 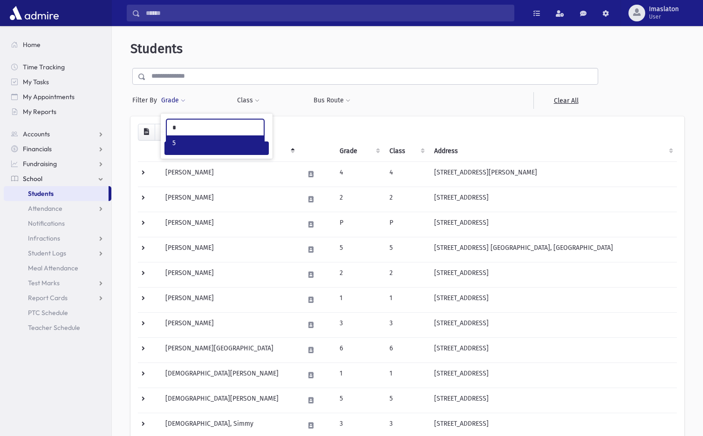 I want to click on span: Teacher Schedule, so click(x=54, y=328).